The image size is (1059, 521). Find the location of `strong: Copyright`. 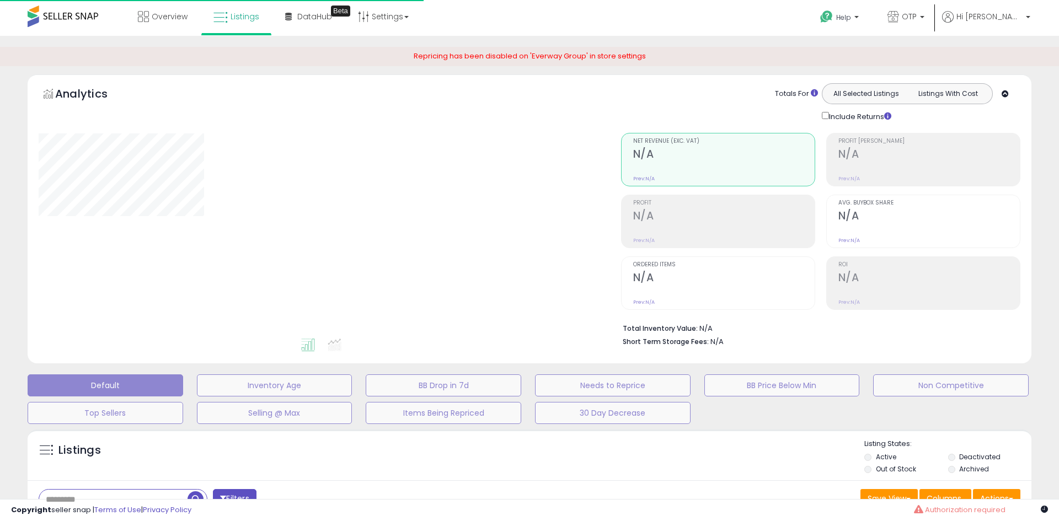

strong: Copyright is located at coordinates (31, 510).